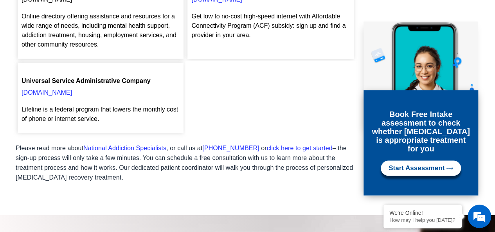  Describe the element at coordinates (14, 46) in the screenshot. I see `div: Navigation go back` at that location.